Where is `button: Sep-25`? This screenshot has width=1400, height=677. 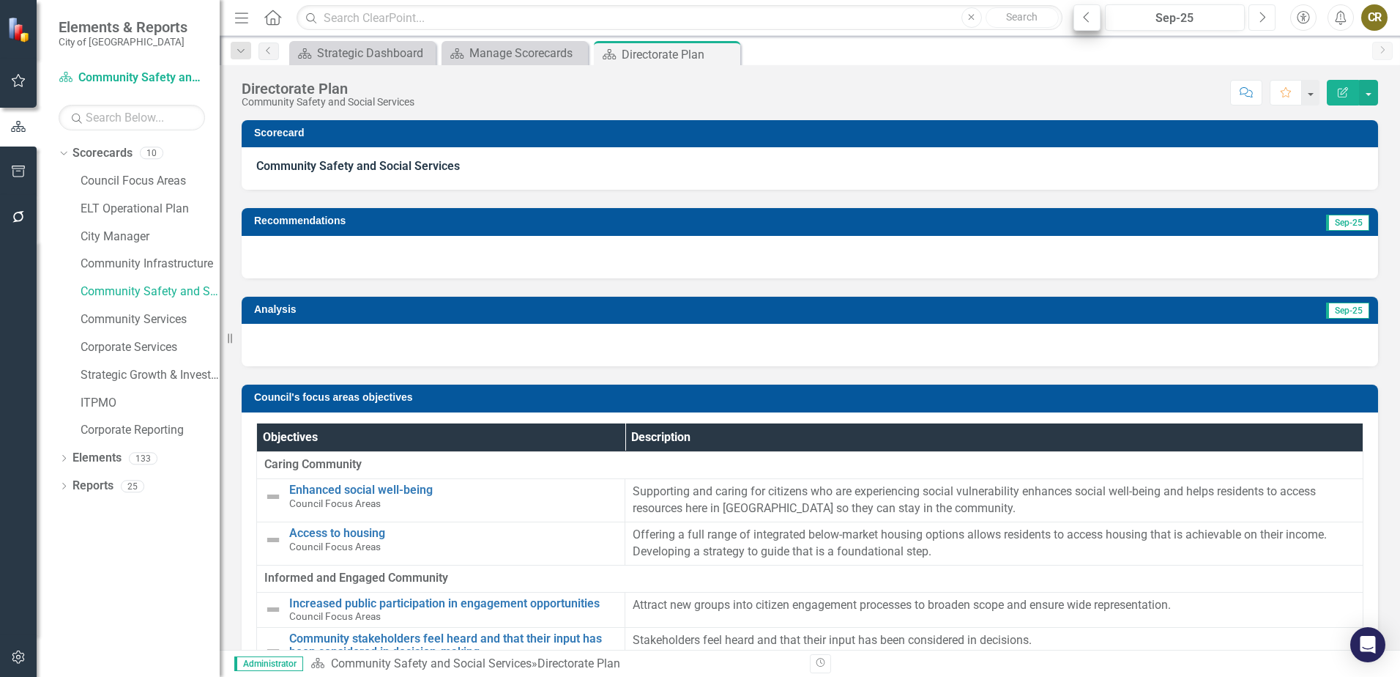 button: Sep-25 is located at coordinates (1174, 18).